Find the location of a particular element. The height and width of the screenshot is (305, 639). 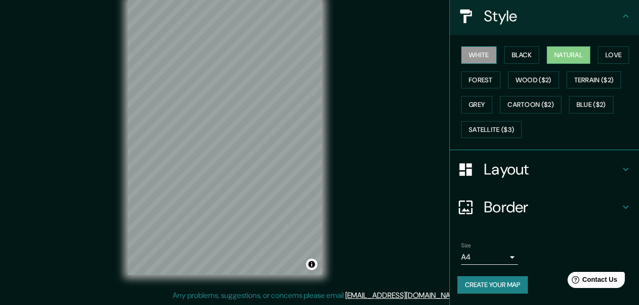

button: Wood ($2) is located at coordinates (533, 80).